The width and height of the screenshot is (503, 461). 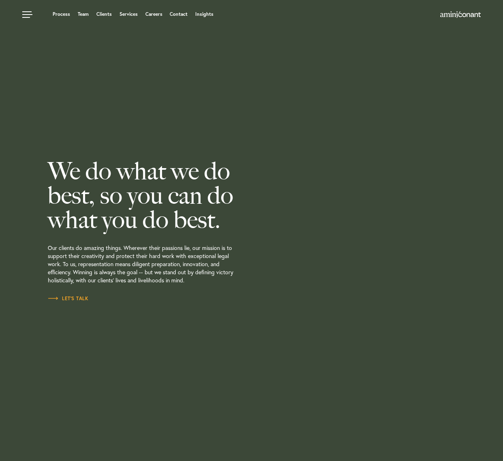 I want to click on a: Contact, so click(x=179, y=14).